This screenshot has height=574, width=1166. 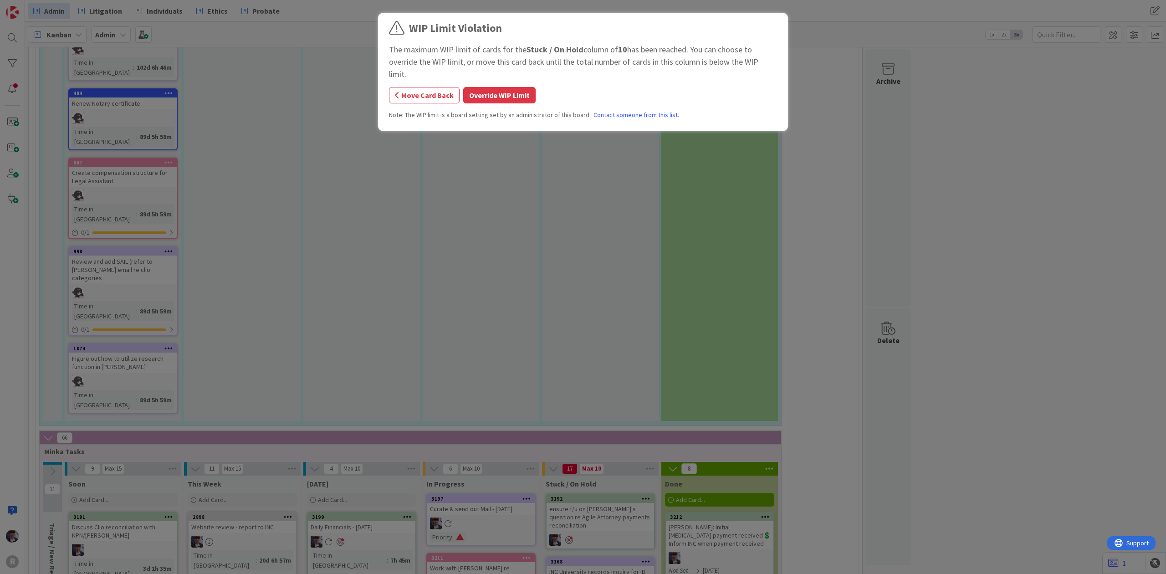 I want to click on span: Support, so click(x=30, y=7).